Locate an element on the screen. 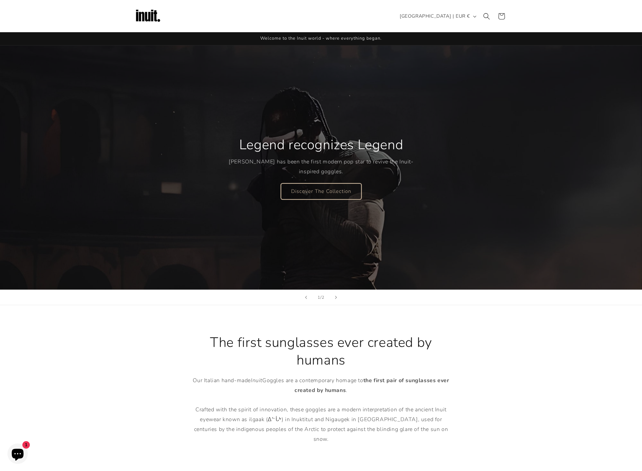 The height and width of the screenshot is (471, 642). em: Inuit is located at coordinates (257, 381).